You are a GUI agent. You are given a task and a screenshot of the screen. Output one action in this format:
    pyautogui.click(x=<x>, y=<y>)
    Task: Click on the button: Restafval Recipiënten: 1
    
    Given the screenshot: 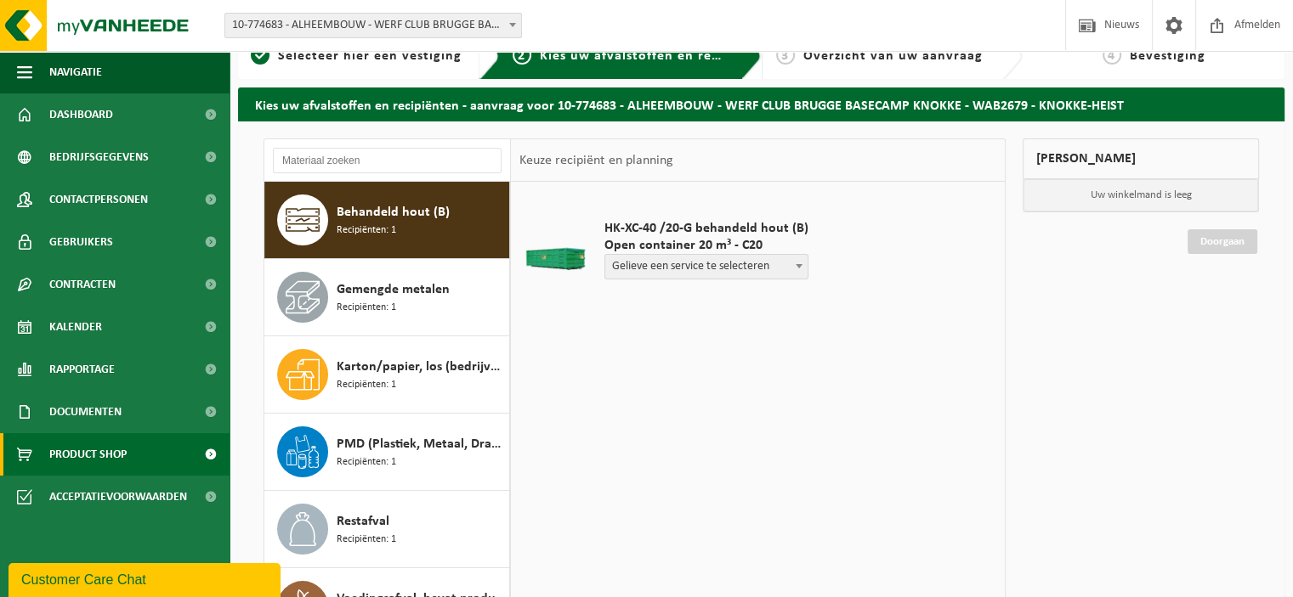 What is the action you would take?
    pyautogui.click(x=387, y=529)
    